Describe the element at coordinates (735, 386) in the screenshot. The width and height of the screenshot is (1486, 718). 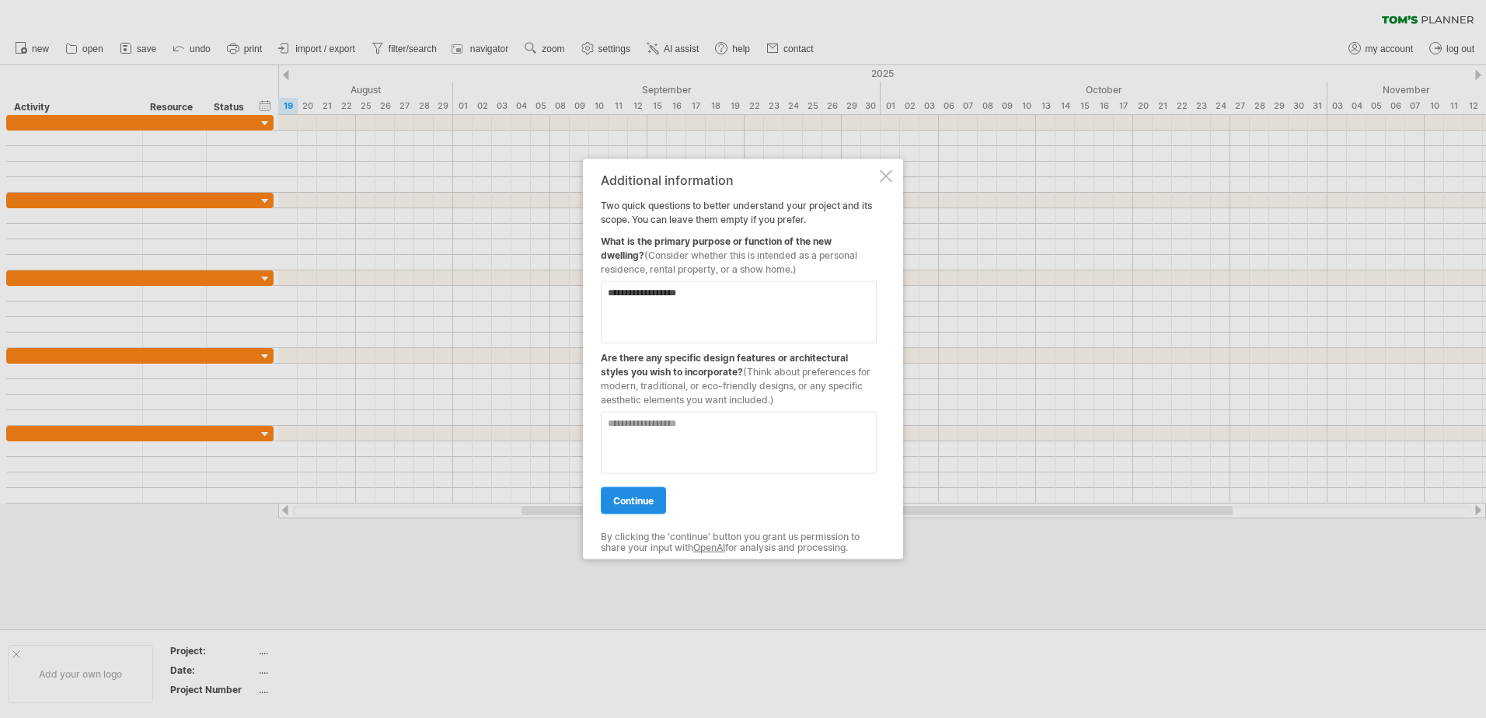
I see `span: (Think about preferences for modern, traditional, or eco-friendly designs, or any specific aesthe...` at that location.